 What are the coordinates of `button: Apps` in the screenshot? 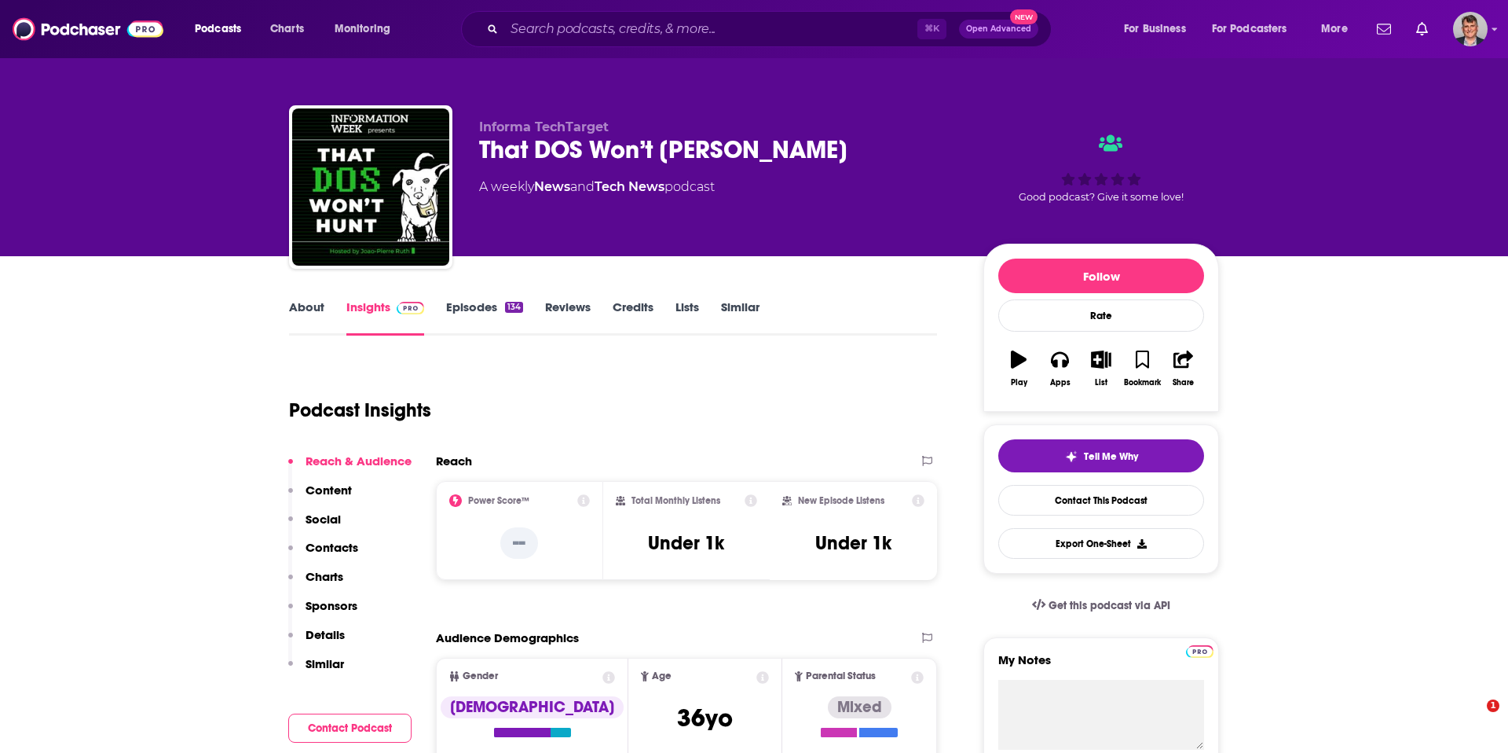 It's located at (1060, 368).